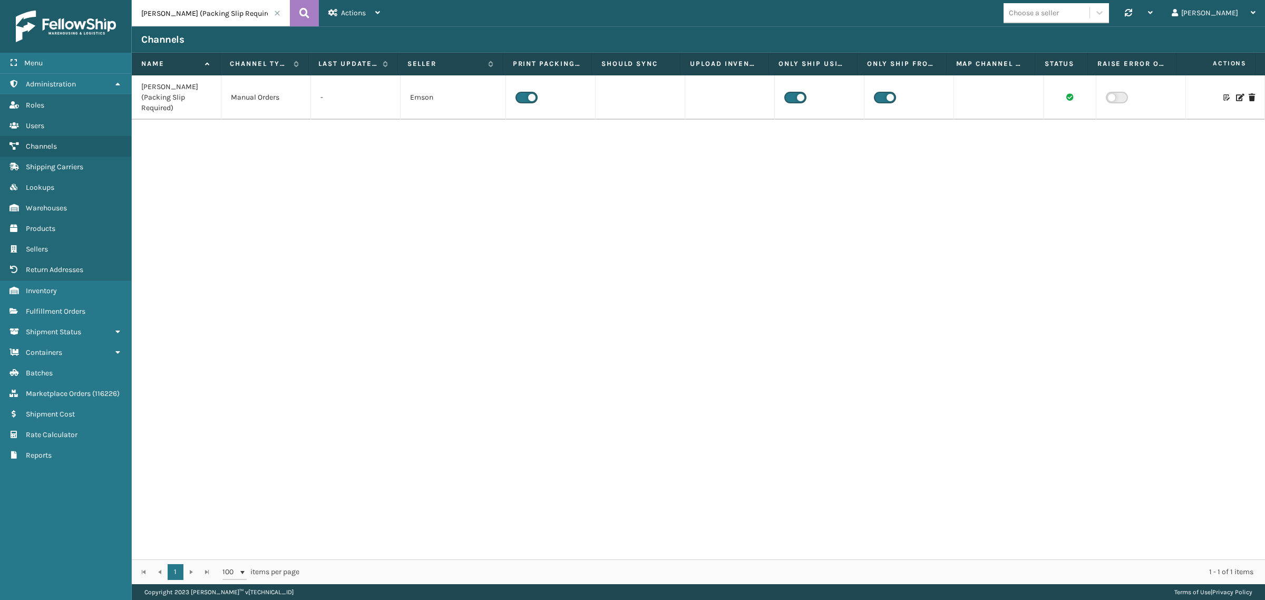 This screenshot has height=600, width=1265. What do you see at coordinates (901, 64) in the screenshot?
I see `label: Only Ship from Required Warehouse` at bounding box center [901, 64].